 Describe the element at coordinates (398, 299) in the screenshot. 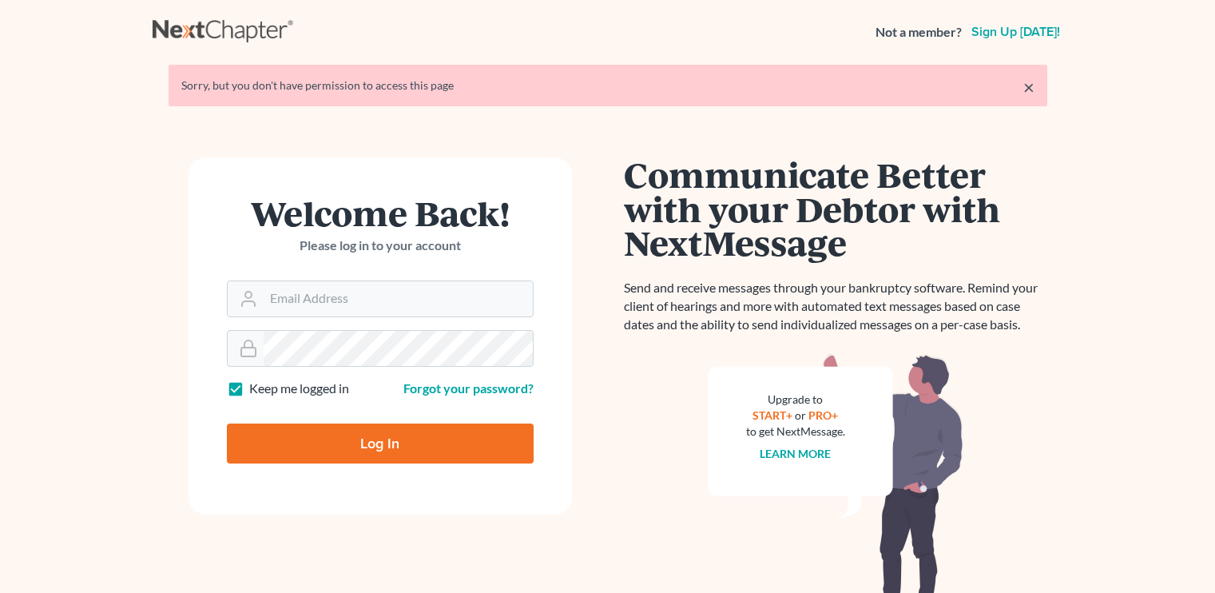

I see `input: Email Address` at that location.